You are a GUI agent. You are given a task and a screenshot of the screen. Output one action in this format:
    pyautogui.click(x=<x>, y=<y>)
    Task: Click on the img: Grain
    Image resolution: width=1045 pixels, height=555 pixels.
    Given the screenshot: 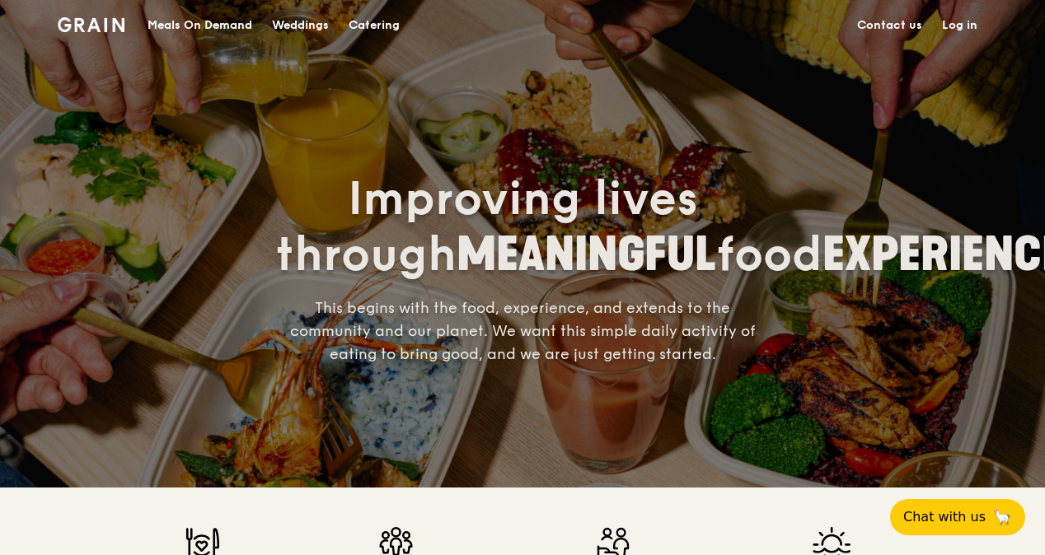 What is the action you would take?
    pyautogui.click(x=91, y=25)
    